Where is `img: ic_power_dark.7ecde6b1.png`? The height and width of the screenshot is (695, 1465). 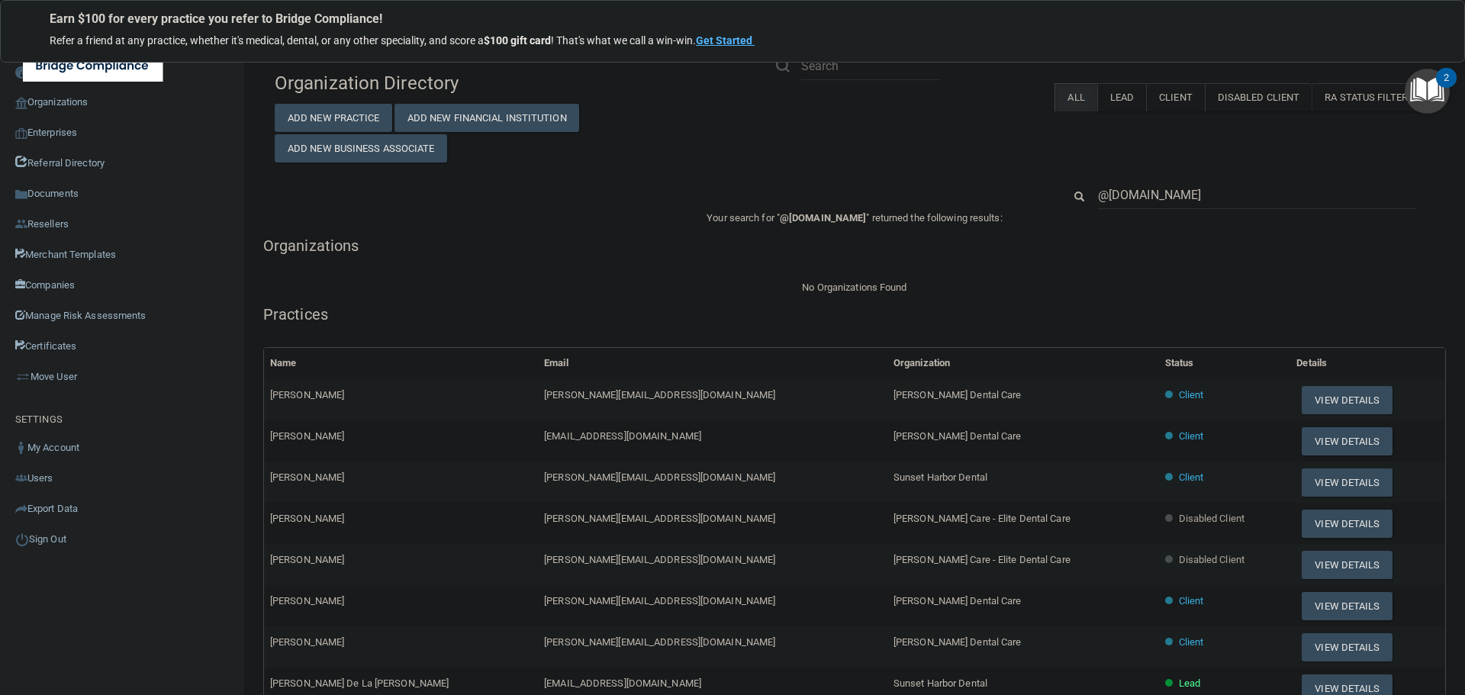
img: ic_power_dark.7ecde6b1.png is located at coordinates (22, 540).